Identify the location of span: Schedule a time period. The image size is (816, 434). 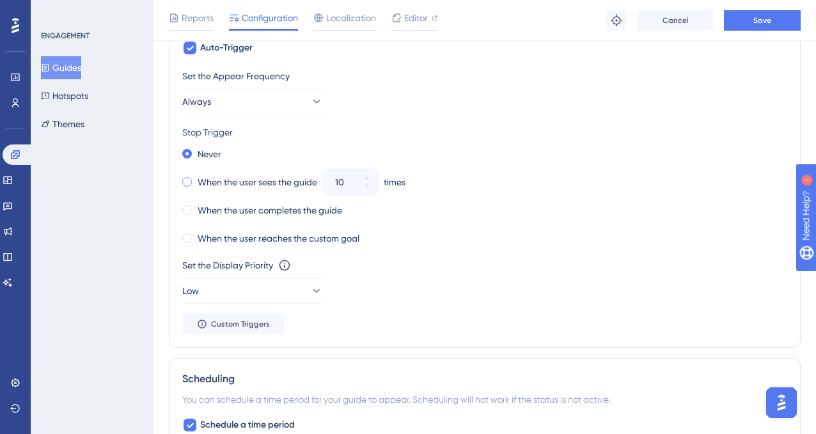
(247, 425).